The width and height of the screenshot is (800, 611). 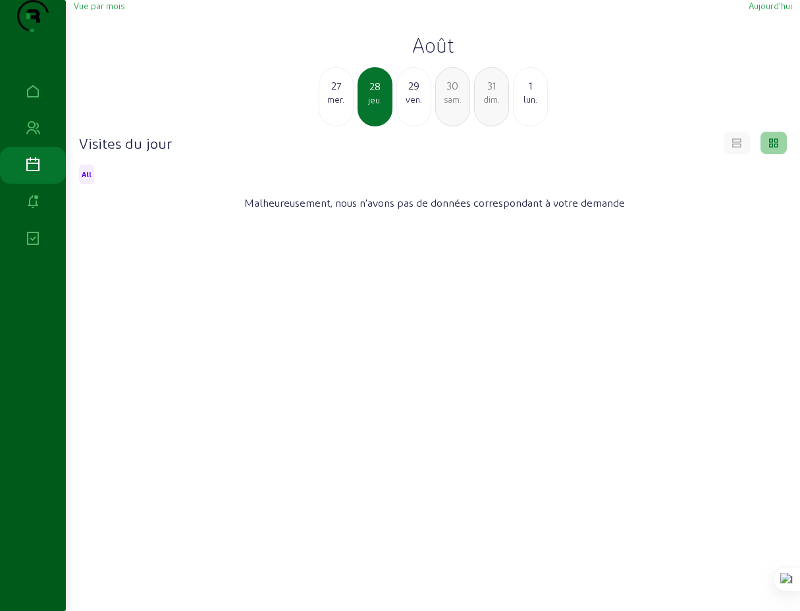 I want to click on div: 29, so click(x=414, y=86).